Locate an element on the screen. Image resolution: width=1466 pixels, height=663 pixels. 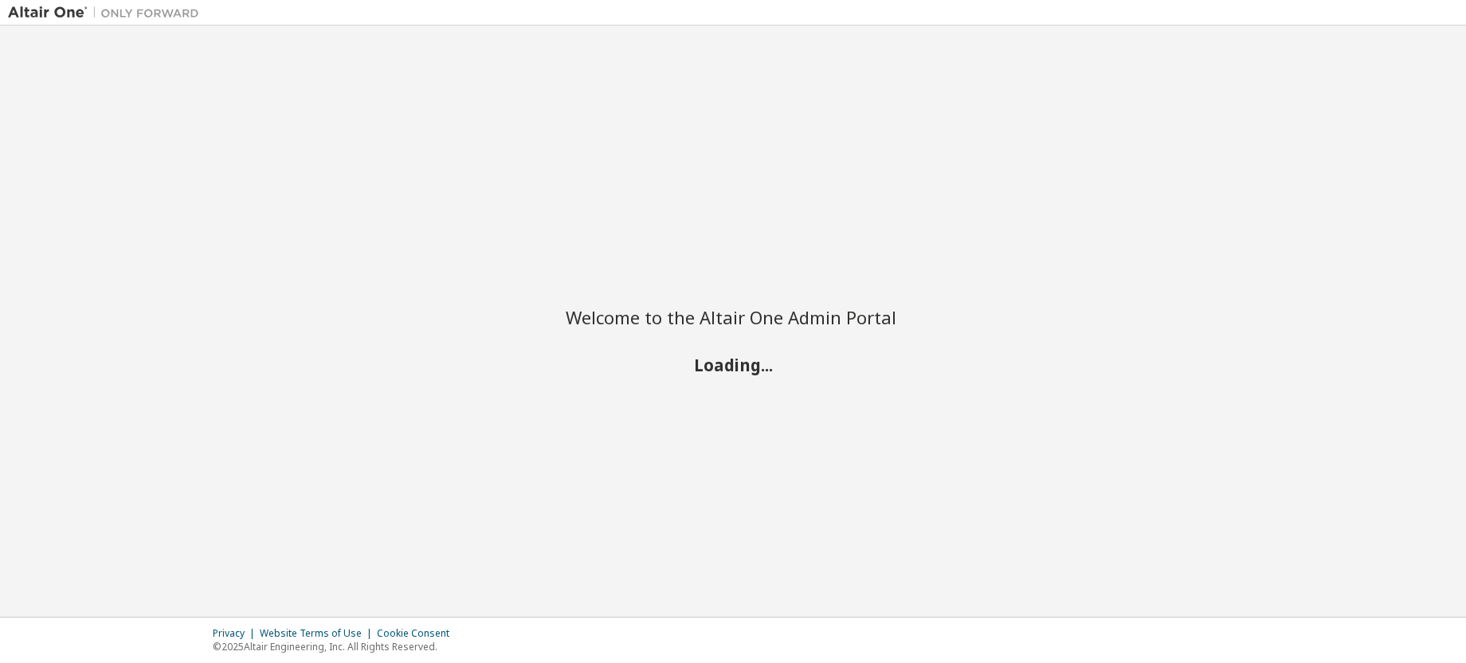
div: Cookie Consent is located at coordinates (417, 633).